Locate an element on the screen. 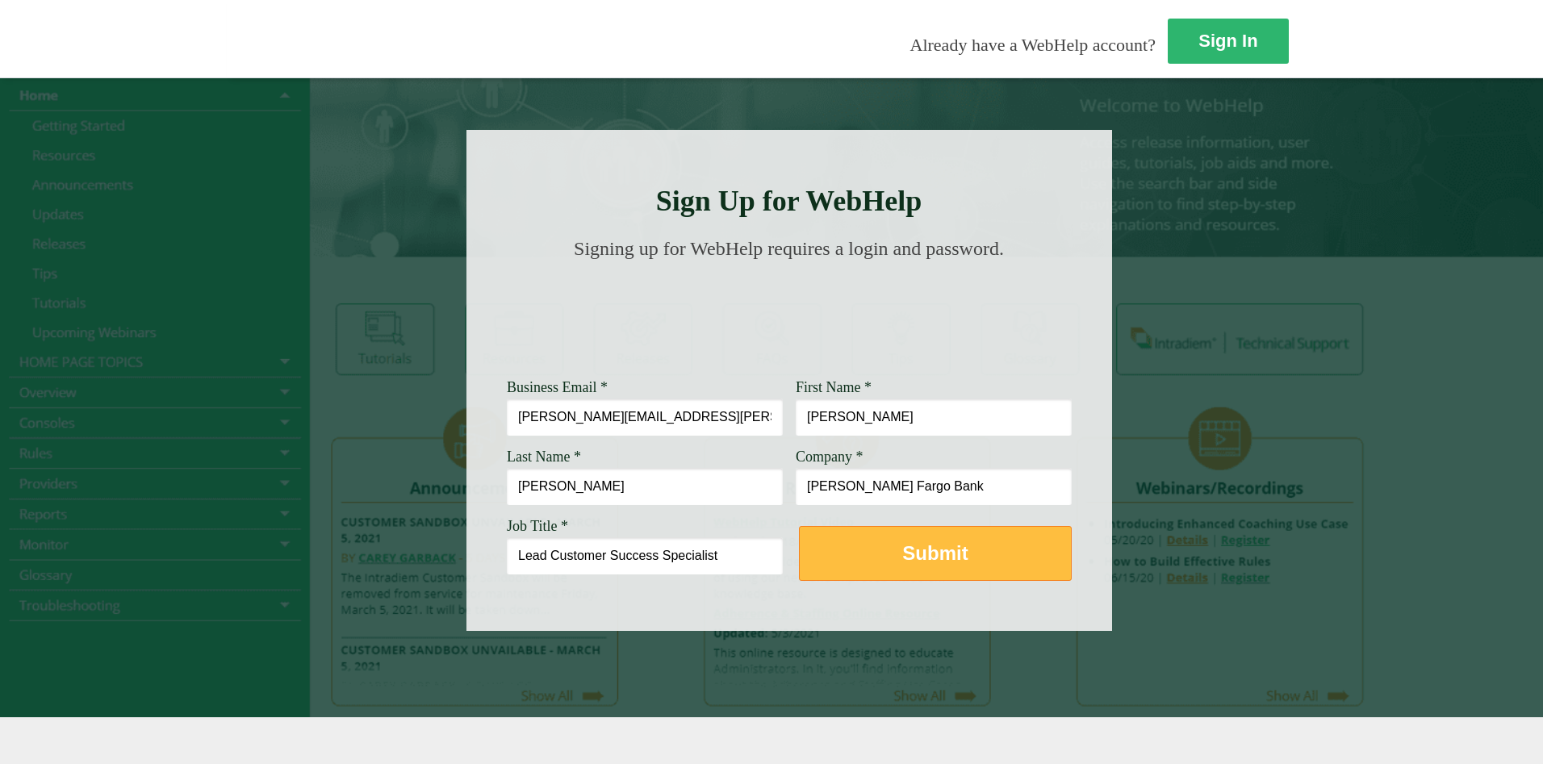 This screenshot has height=764, width=1543. img: Need Credentials? Sign up below. Have Credentials? Use the sign-in button. is located at coordinates (789, 316).